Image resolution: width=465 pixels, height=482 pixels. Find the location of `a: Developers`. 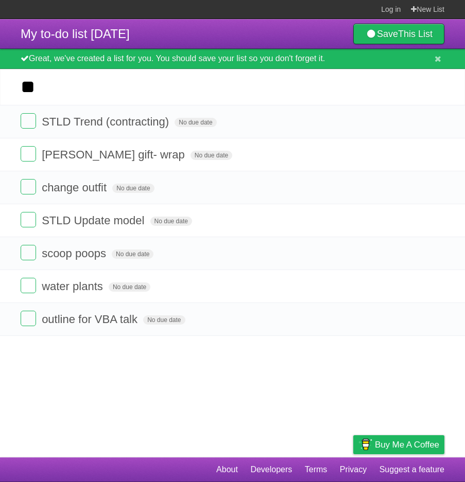

a: Developers is located at coordinates (271, 470).